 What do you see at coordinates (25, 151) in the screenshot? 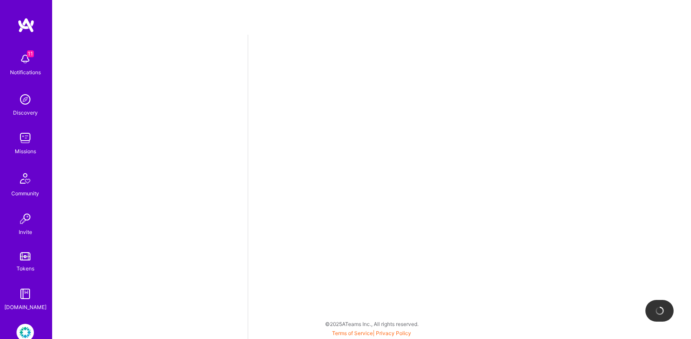
I see `div: Missions` at bounding box center [25, 151].